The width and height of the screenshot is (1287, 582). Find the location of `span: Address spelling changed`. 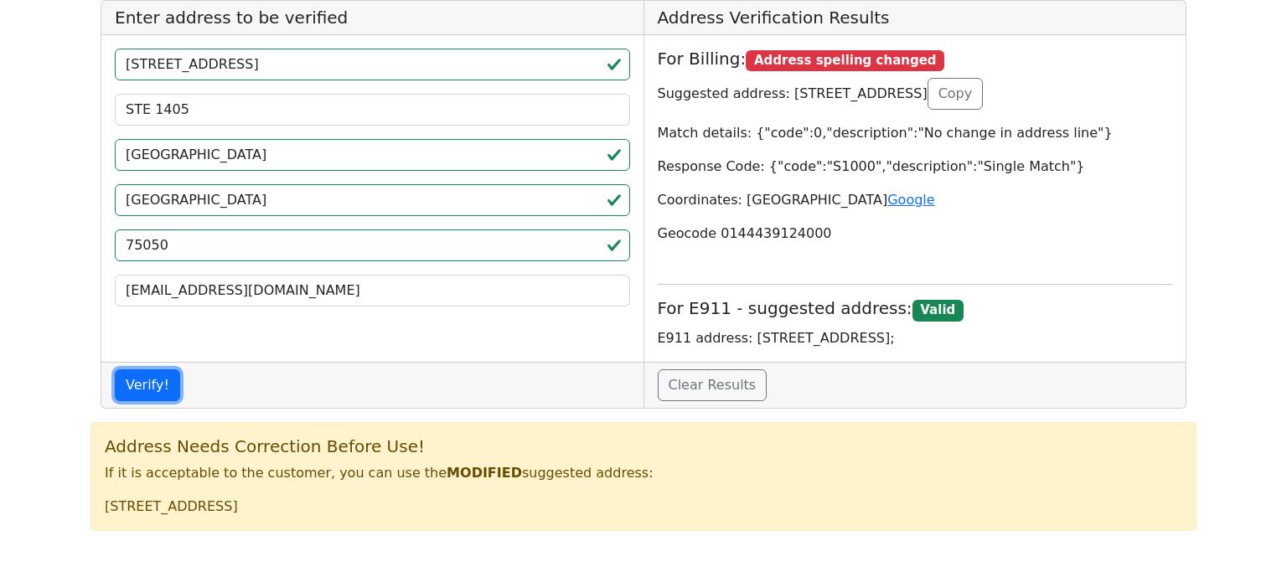

span: Address spelling changed is located at coordinates (844, 61).